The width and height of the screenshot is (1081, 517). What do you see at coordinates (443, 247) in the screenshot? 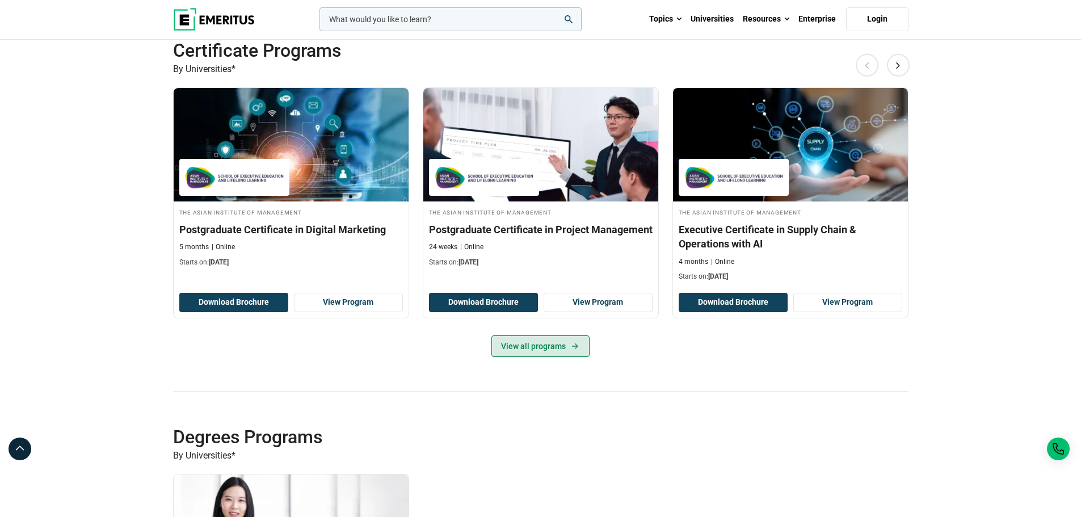
I see `p: 24 weeks` at bounding box center [443, 247].